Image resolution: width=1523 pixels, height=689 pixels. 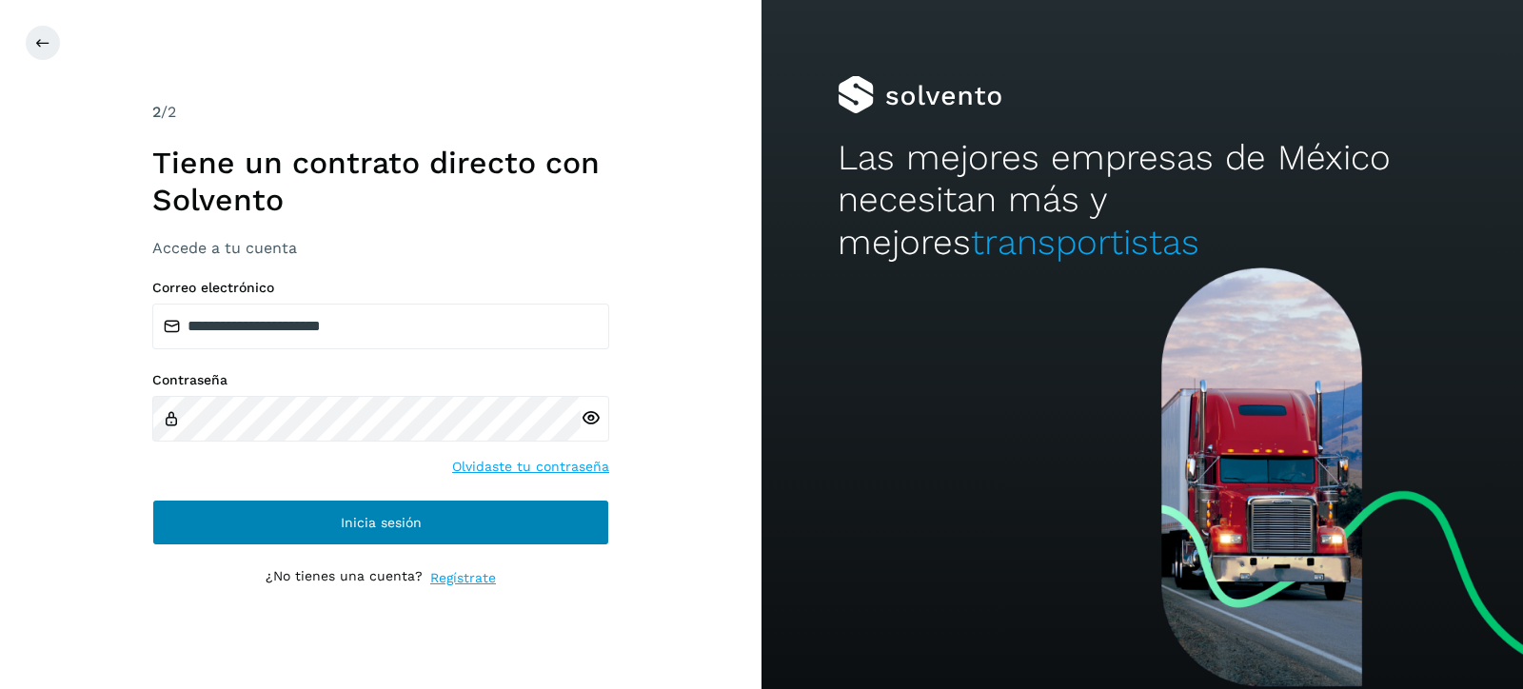 What do you see at coordinates (381, 112) in the screenshot?
I see `div: /2` at bounding box center [381, 112].